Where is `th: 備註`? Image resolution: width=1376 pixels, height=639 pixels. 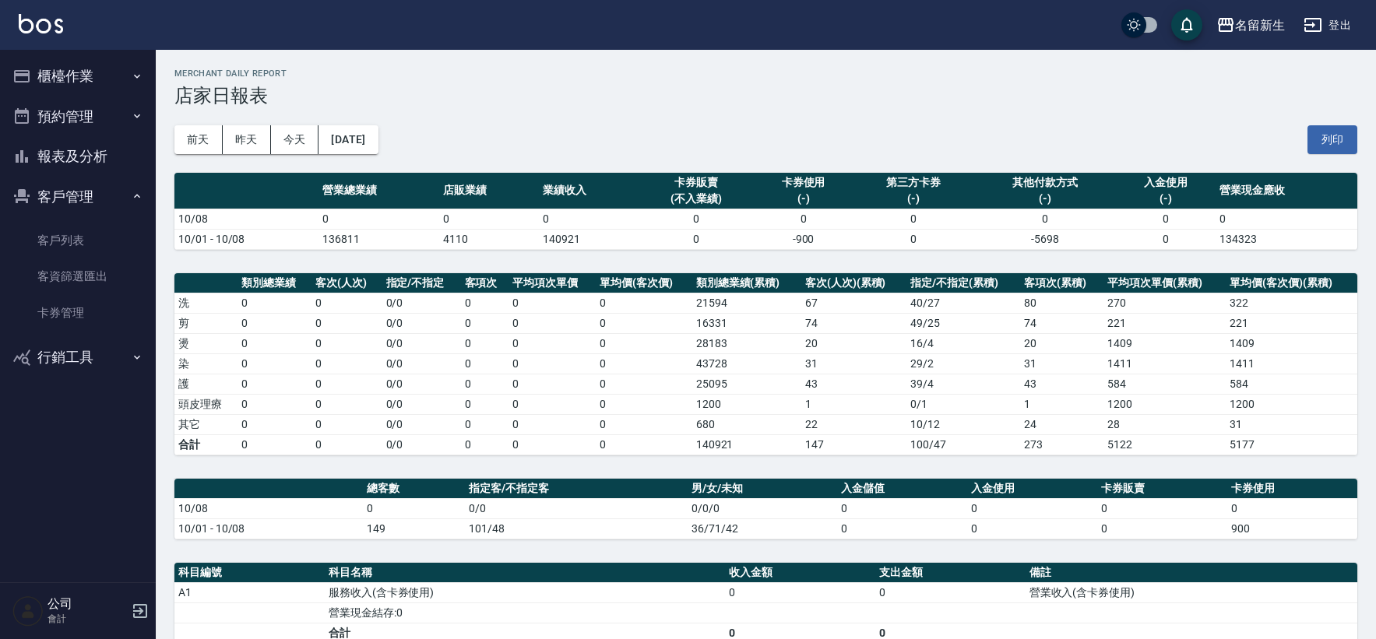 th: 備註 is located at coordinates (1191, 573).